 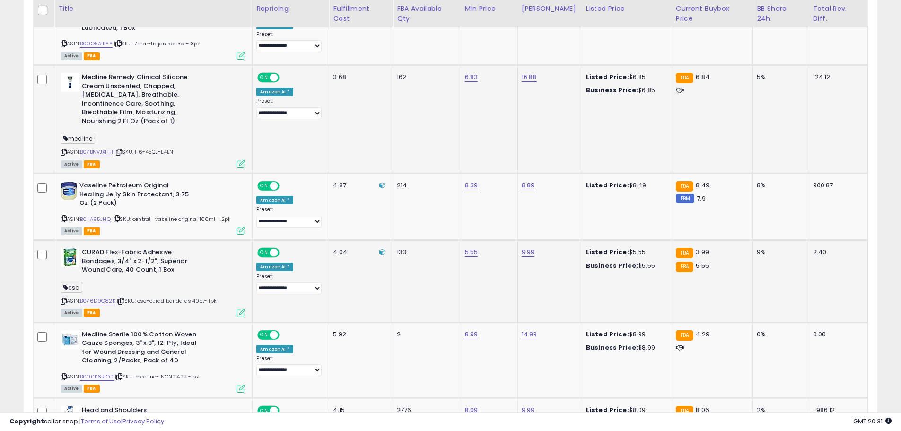 I want to click on div: $8.99, so click(x=626, y=348).